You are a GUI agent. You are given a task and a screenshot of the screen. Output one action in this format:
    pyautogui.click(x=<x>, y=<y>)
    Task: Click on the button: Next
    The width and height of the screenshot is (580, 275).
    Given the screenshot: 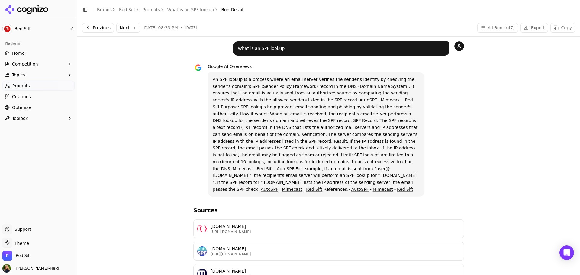 What is the action you would take?
    pyautogui.click(x=128, y=28)
    